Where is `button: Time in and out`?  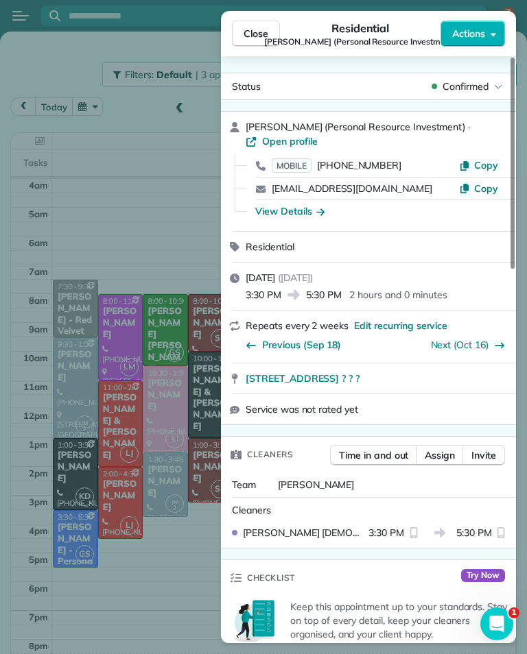 button: Time in and out is located at coordinates (373, 455).